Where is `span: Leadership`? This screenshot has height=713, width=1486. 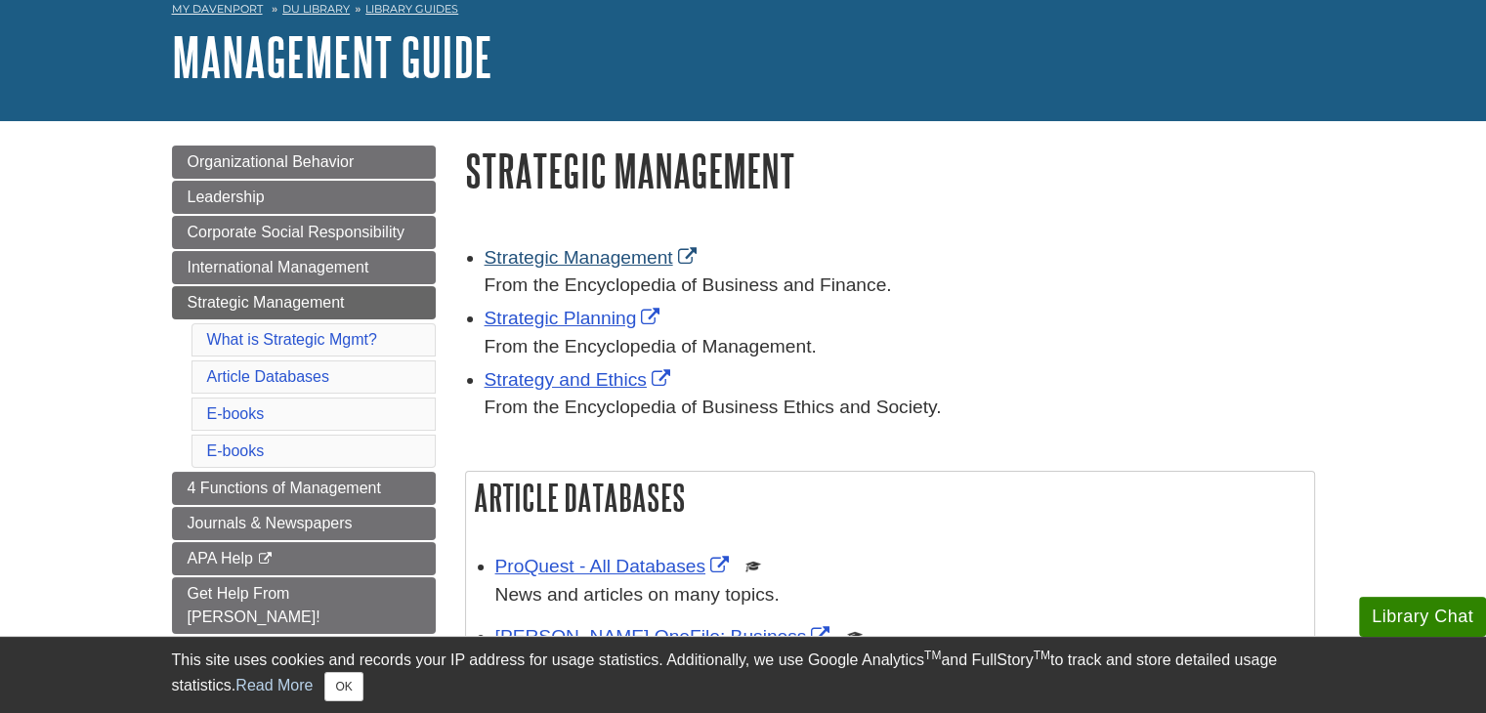 span: Leadership is located at coordinates (226, 196).